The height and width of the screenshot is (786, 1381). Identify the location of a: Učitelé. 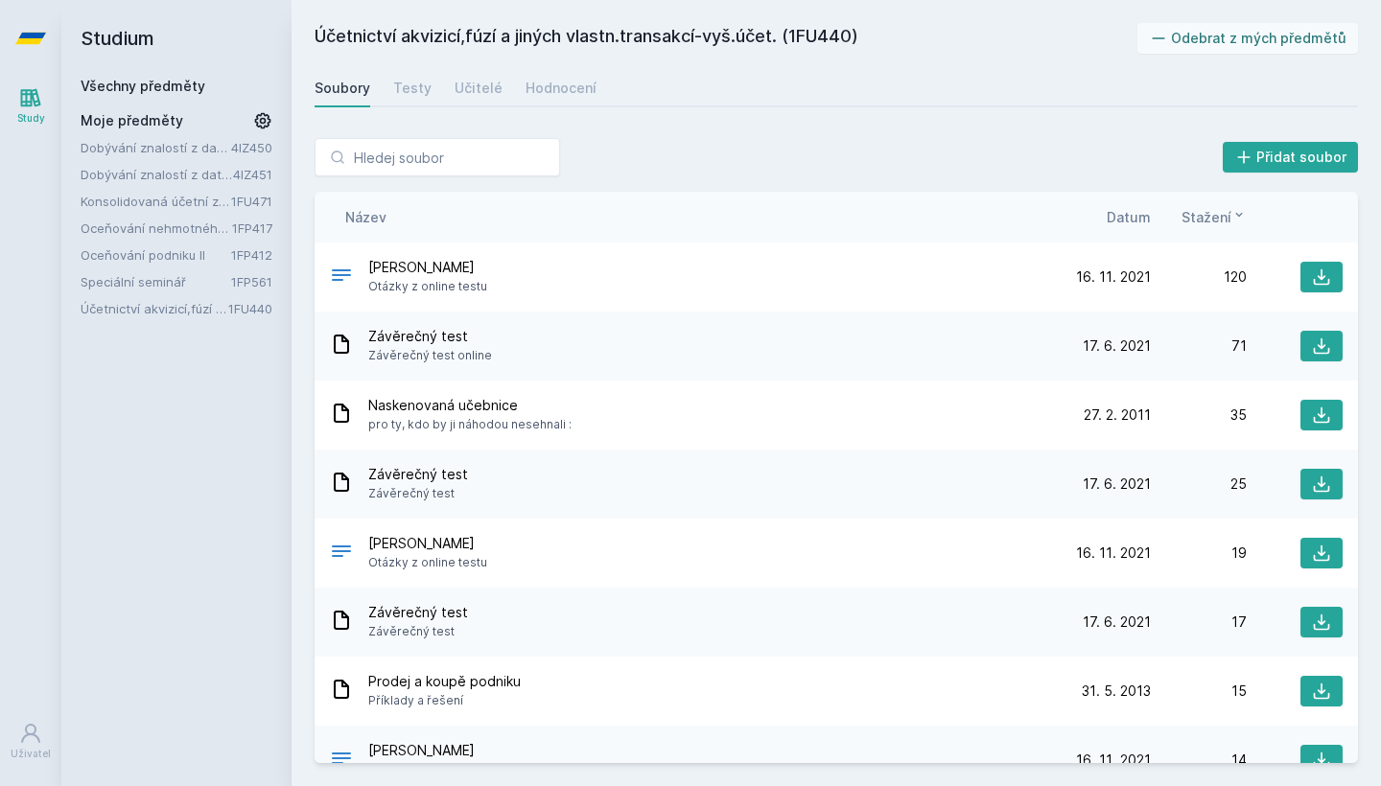
(478, 88).